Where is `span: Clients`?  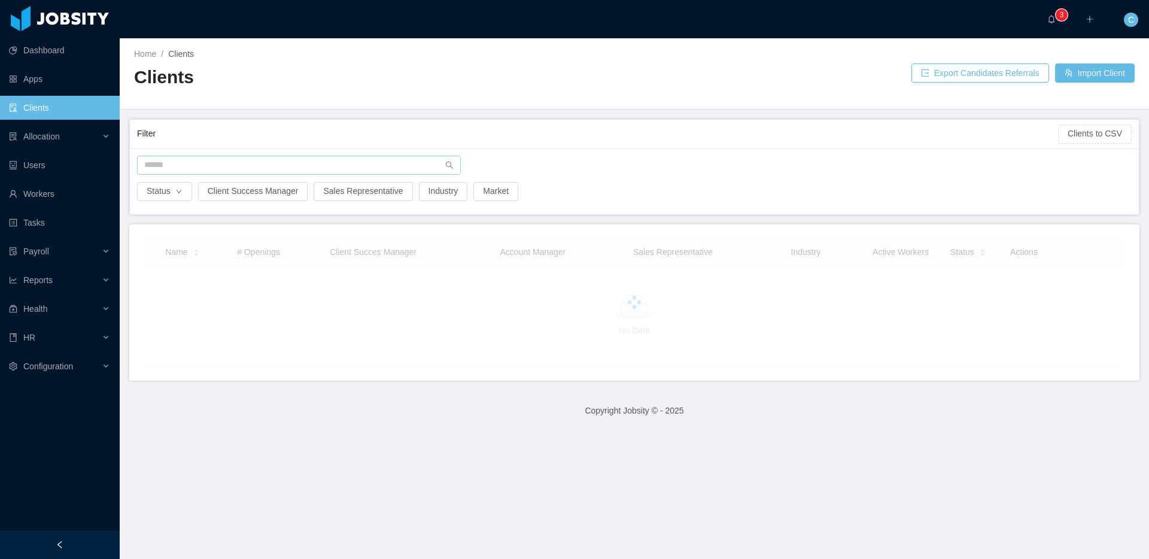
span: Clients is located at coordinates (181, 54).